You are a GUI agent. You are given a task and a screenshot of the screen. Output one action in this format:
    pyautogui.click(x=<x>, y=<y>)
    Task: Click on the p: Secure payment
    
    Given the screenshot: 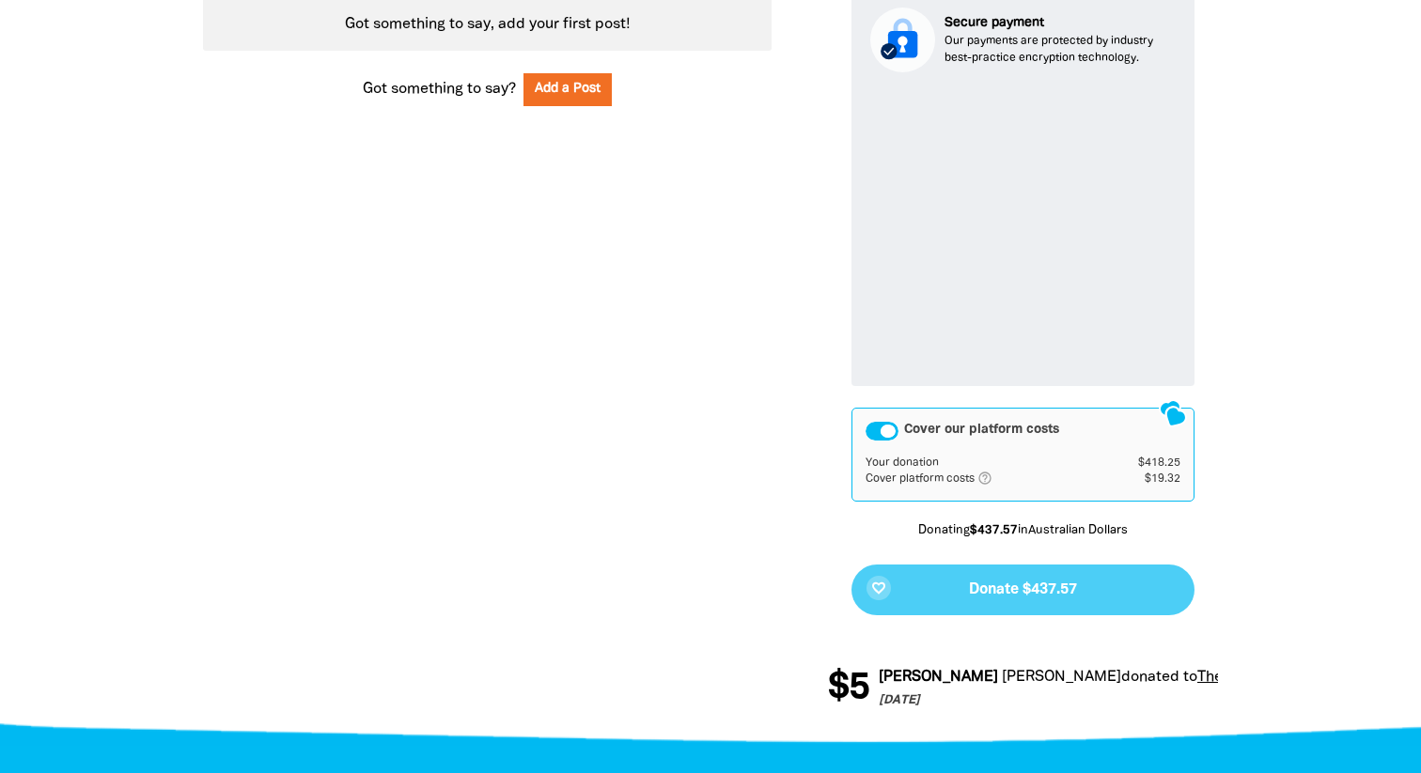 What is the action you would take?
    pyautogui.click(x=1060, y=23)
    